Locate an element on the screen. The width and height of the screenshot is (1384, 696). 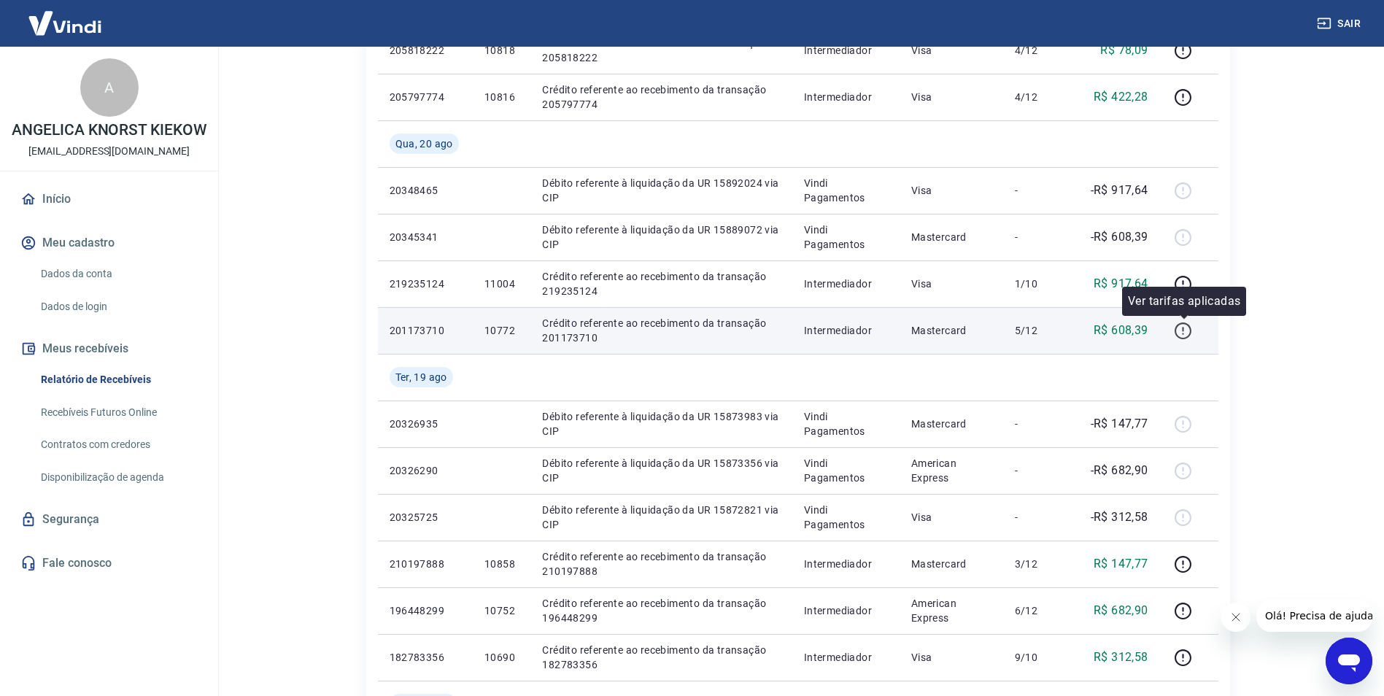
p: Ver tarifas aplicadas is located at coordinates (1184, 301).